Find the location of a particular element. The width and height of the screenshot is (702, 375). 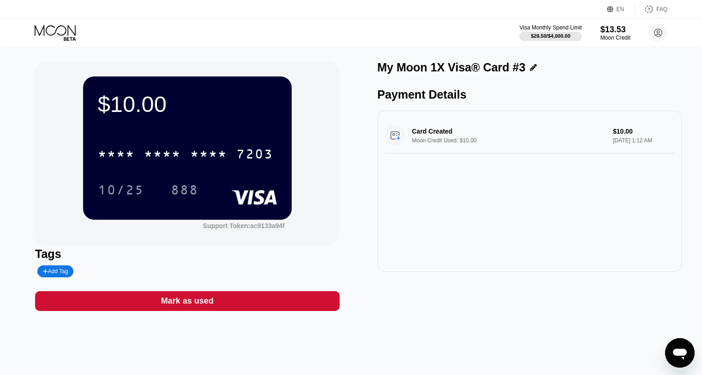

div: My Moon 1X Visa® Card #3 is located at coordinates (451, 67).